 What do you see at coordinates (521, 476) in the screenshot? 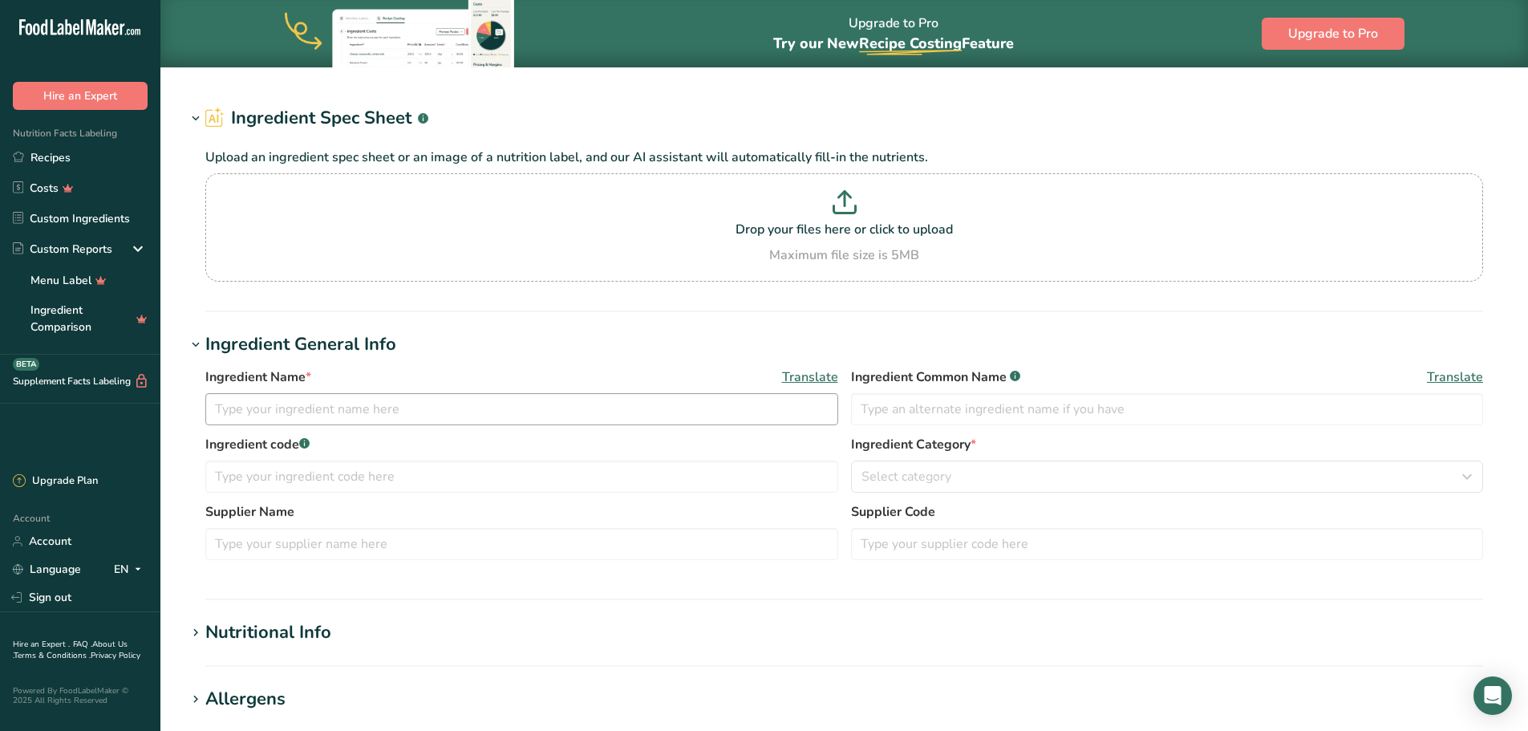
I see `input: Type your ingredient code here` at bounding box center [521, 476].